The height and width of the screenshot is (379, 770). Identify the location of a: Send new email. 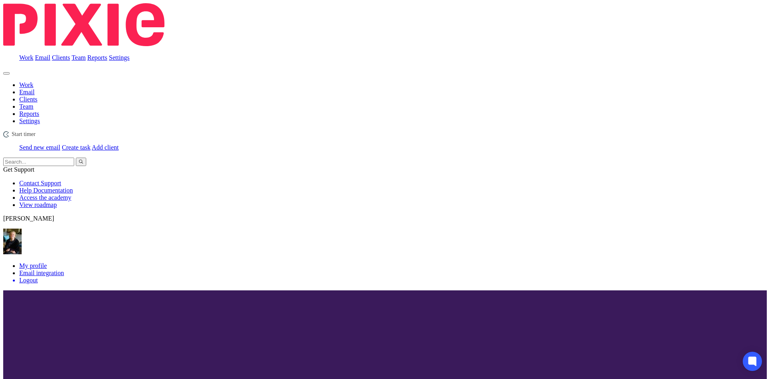
(40, 147).